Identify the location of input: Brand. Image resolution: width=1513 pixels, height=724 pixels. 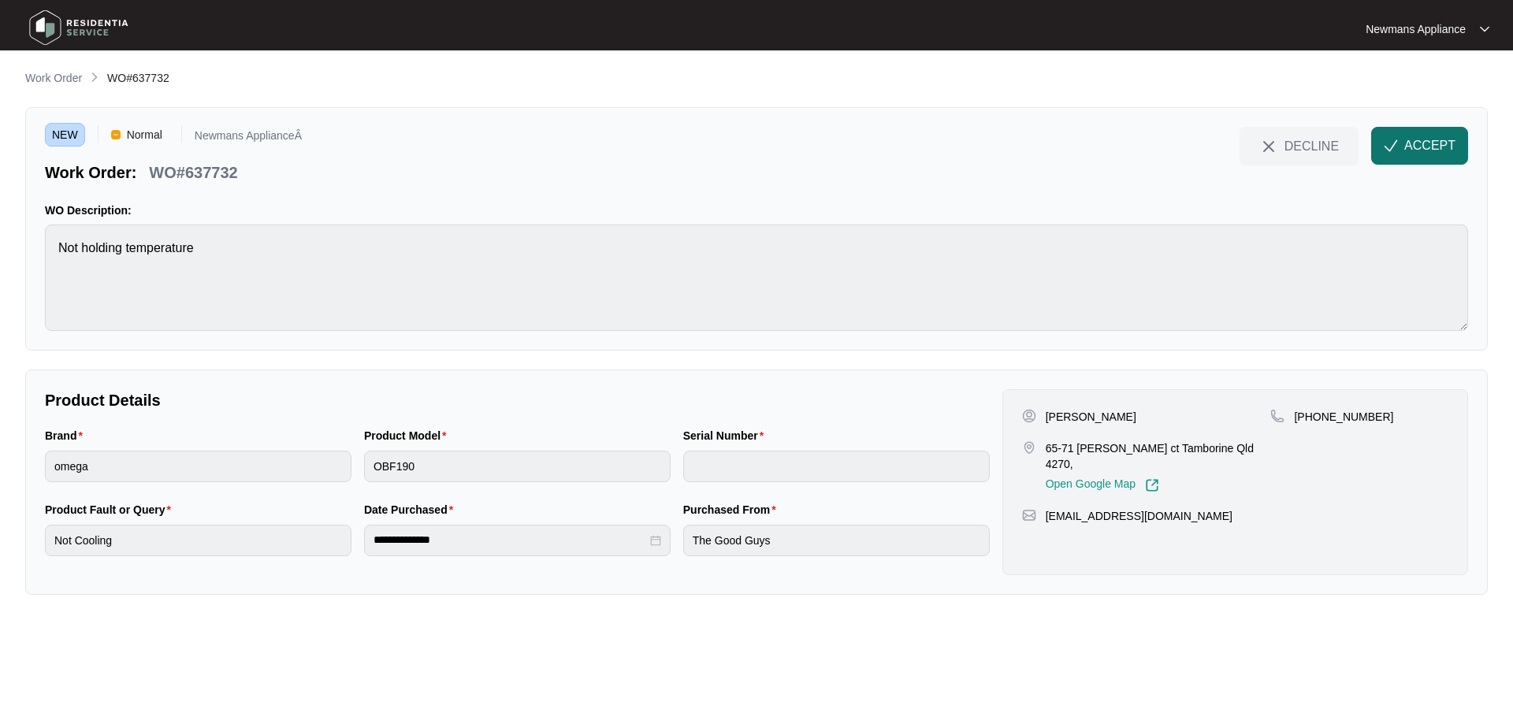
(198, 467).